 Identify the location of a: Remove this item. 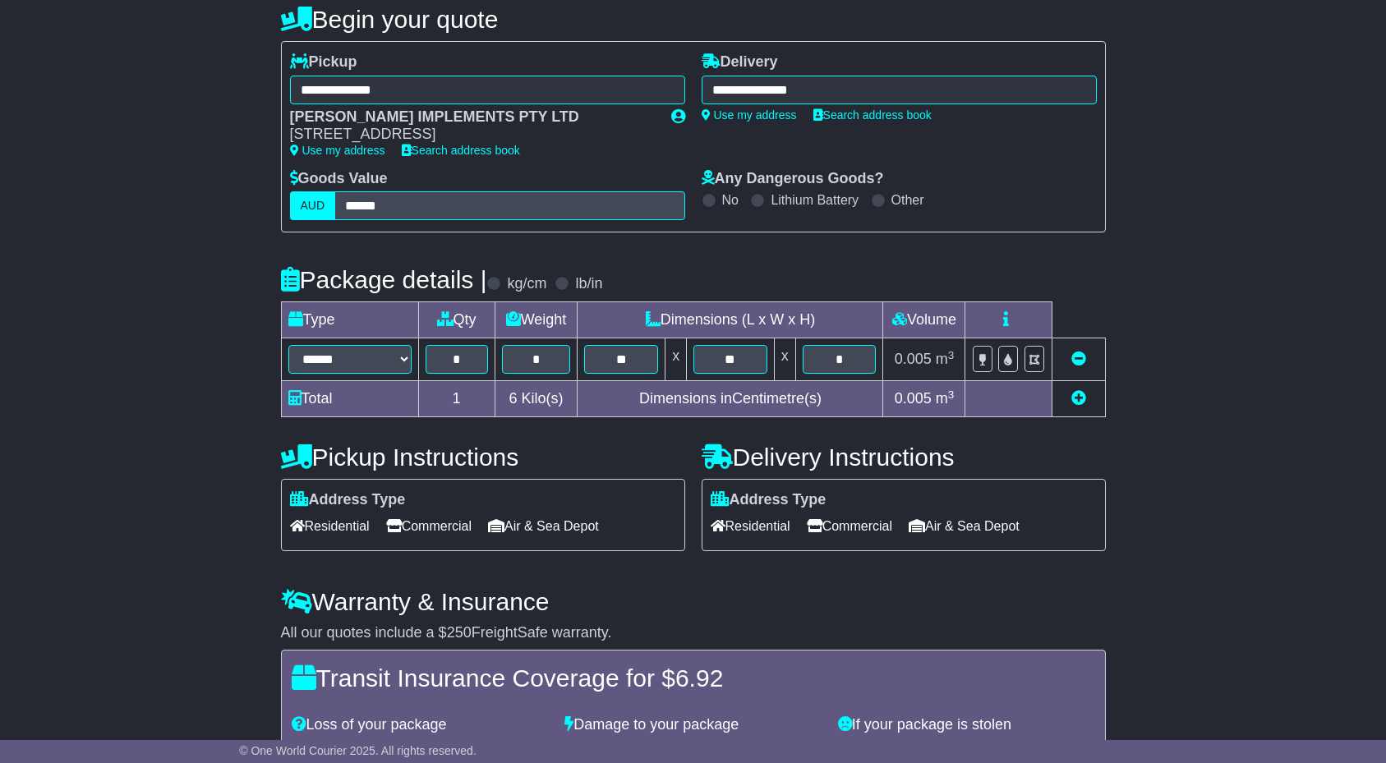
(1079, 359).